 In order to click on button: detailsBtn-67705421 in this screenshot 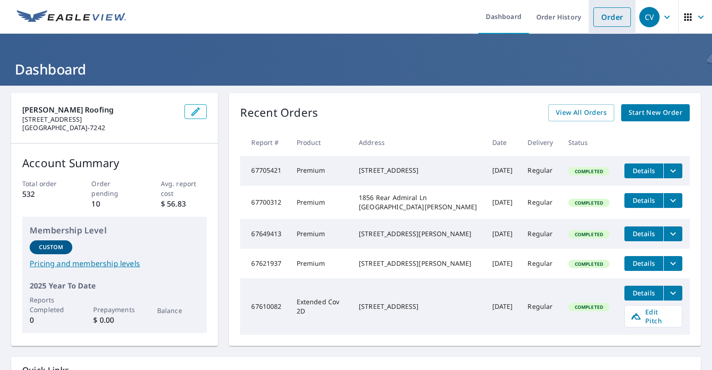, I will do `click(644, 171)`.